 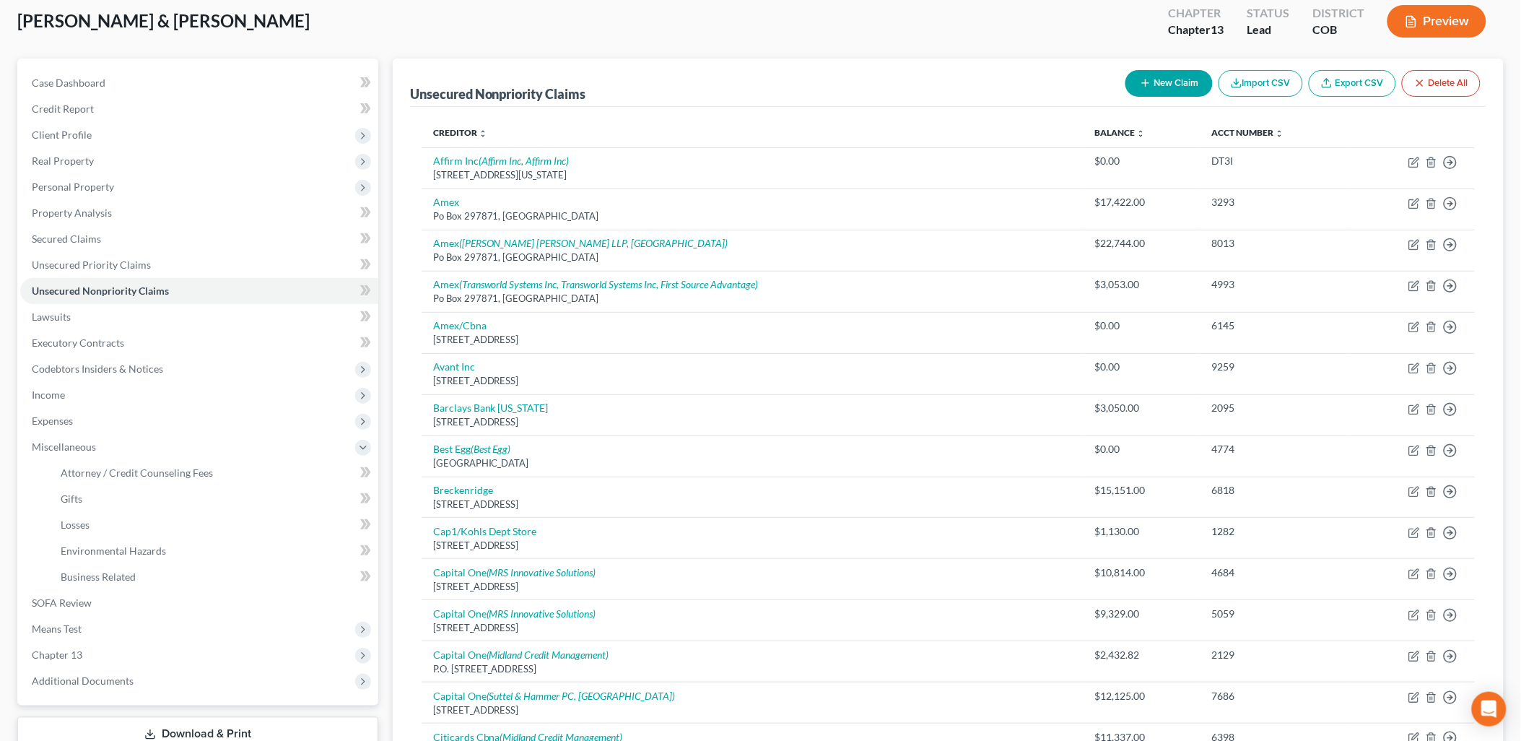 What do you see at coordinates (1275, 449) in the screenshot?
I see `div: 4774` at bounding box center [1275, 449].